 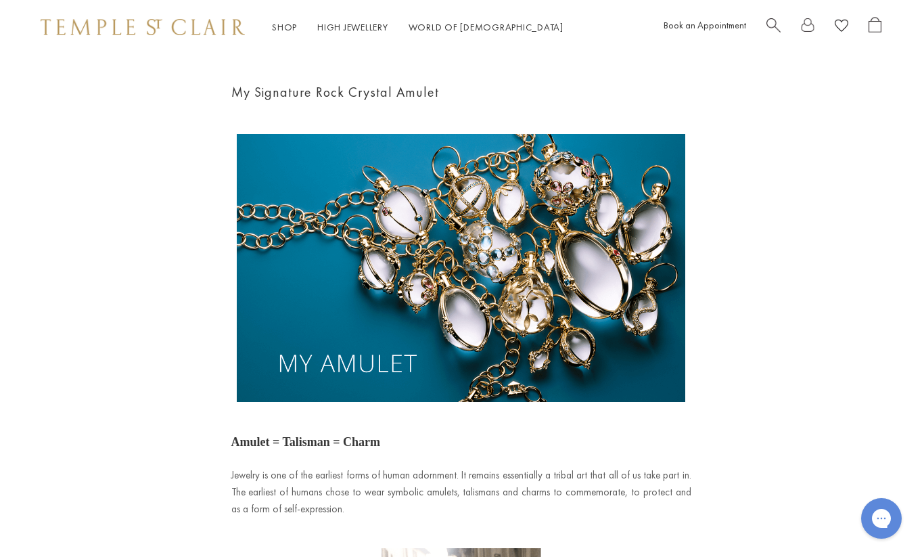 I want to click on a: ShopShop, so click(x=284, y=27).